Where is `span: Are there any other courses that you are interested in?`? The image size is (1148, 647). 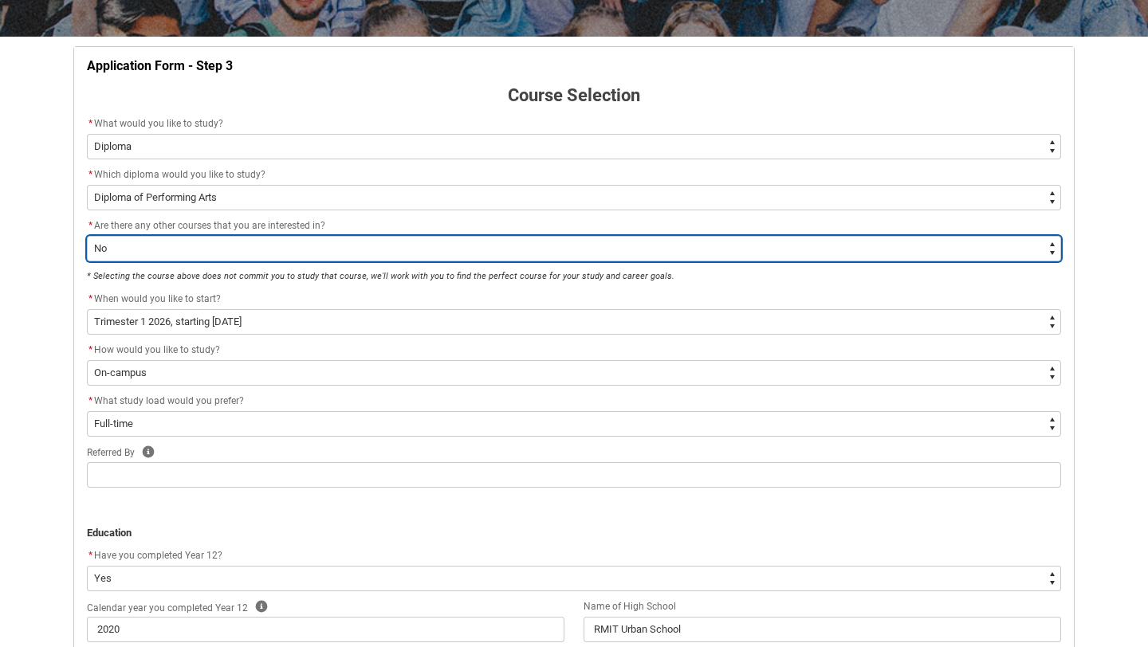 span: Are there any other courses that you are interested in? is located at coordinates (210, 226).